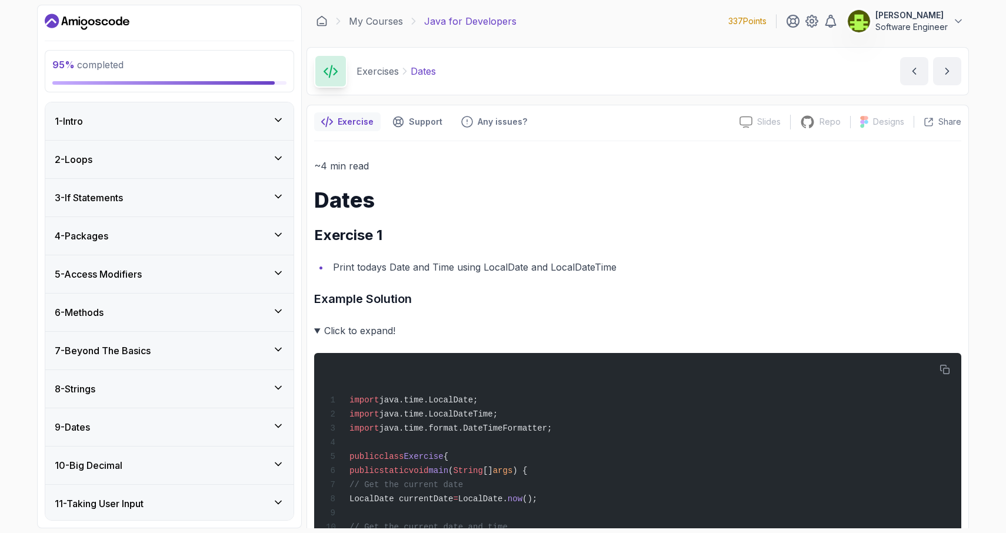  What do you see at coordinates (502, 122) in the screenshot?
I see `p: Any issues?` at bounding box center [502, 122].